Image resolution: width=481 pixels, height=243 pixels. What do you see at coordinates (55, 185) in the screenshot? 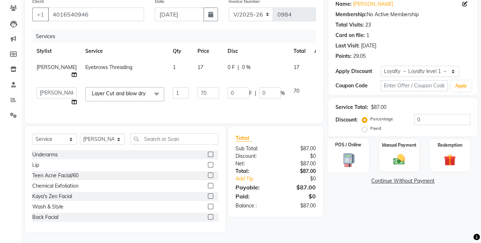
I see `div: Chemical Exfoliation` at bounding box center [55, 185].